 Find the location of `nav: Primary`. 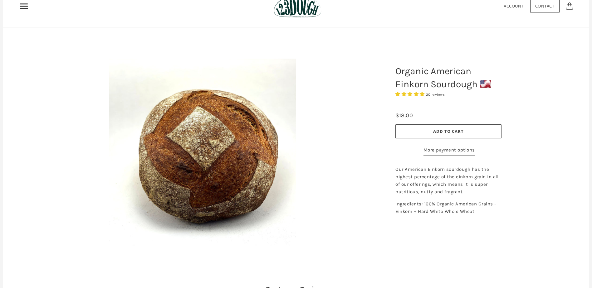

nav: Primary is located at coordinates (24, 6).